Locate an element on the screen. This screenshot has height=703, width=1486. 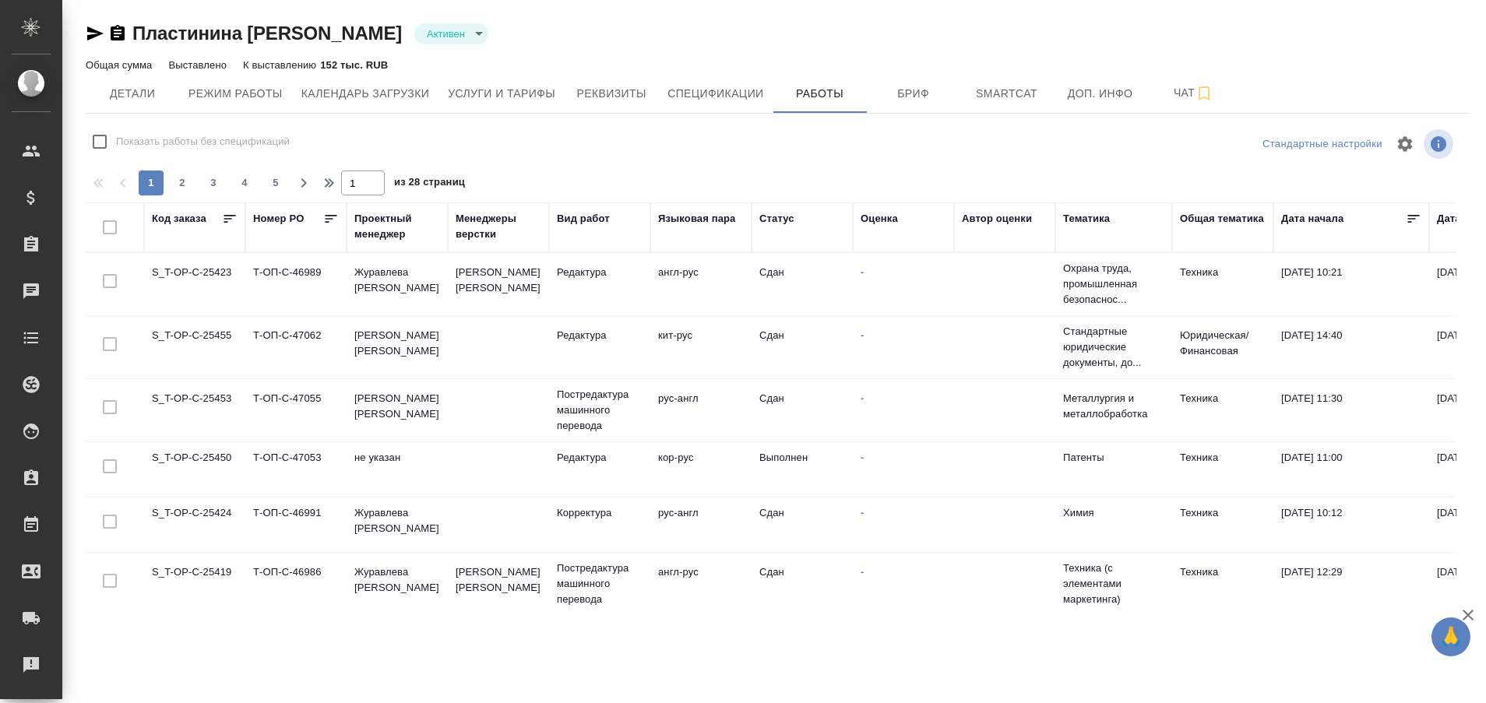
td: S_T-OP-C-25423 is located at coordinates (195, 284).